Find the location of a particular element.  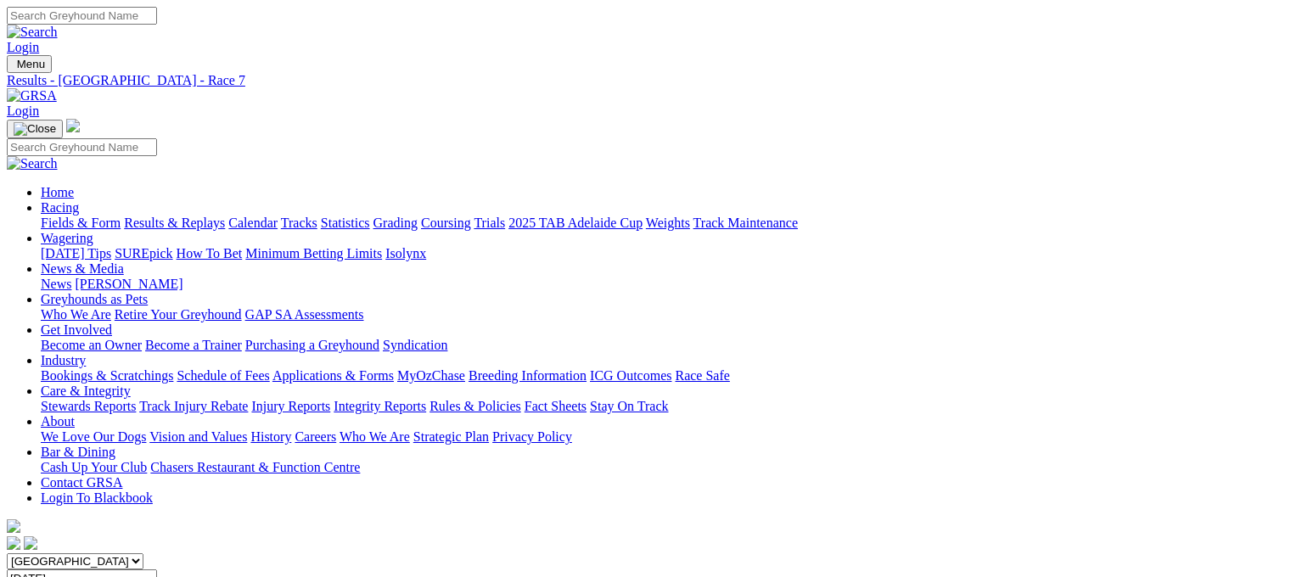

a: Care & Integrity is located at coordinates (86, 390).